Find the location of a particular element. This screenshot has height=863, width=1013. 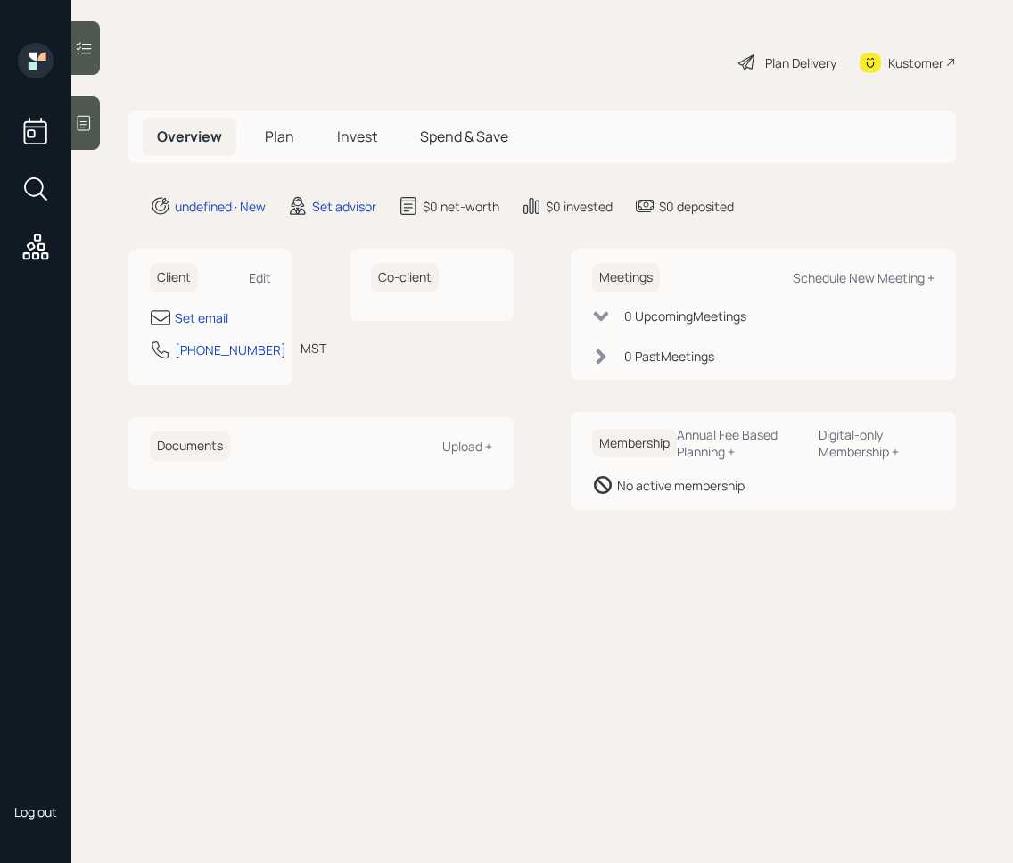

div: undefined · New is located at coordinates (220, 206).